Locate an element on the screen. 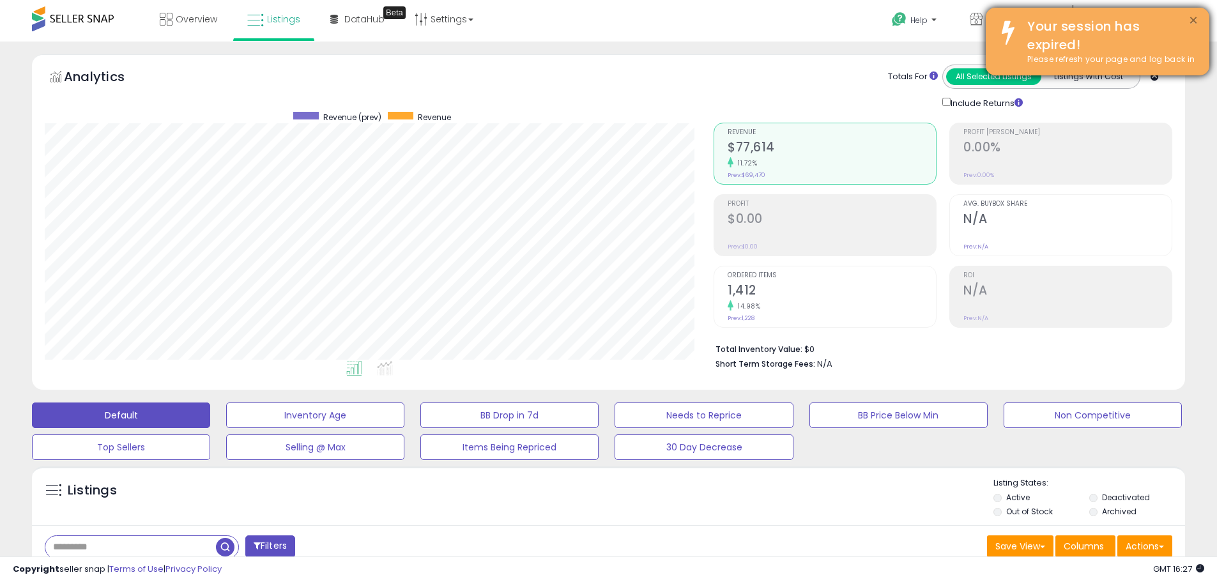 The height and width of the screenshot is (582, 1217). button: Needs to Reprice is located at coordinates (704, 415).